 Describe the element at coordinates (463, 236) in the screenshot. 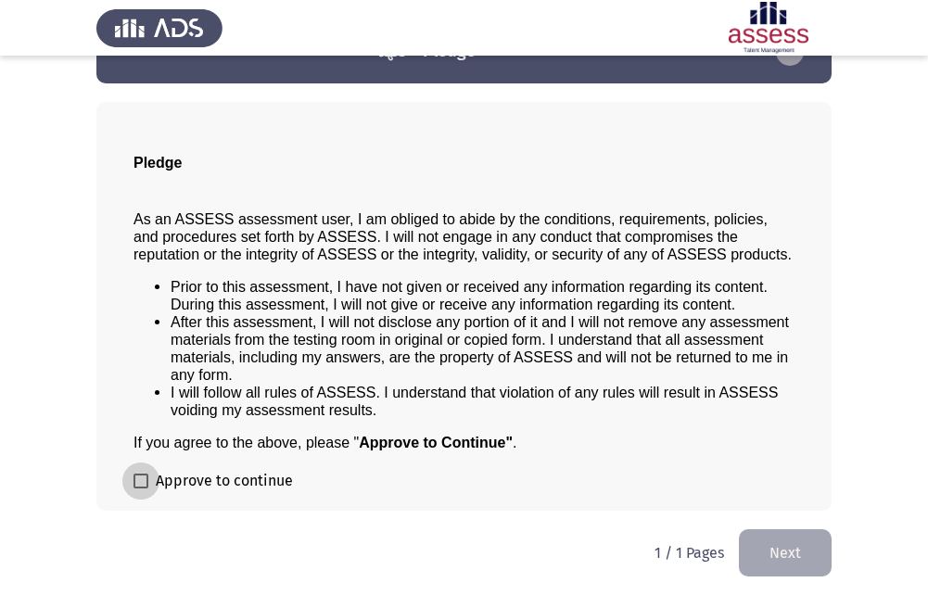

I see `span: As an ASSESS assessment user, I am obliged to abide by the conditions, requirements, policies, an...` at that location.